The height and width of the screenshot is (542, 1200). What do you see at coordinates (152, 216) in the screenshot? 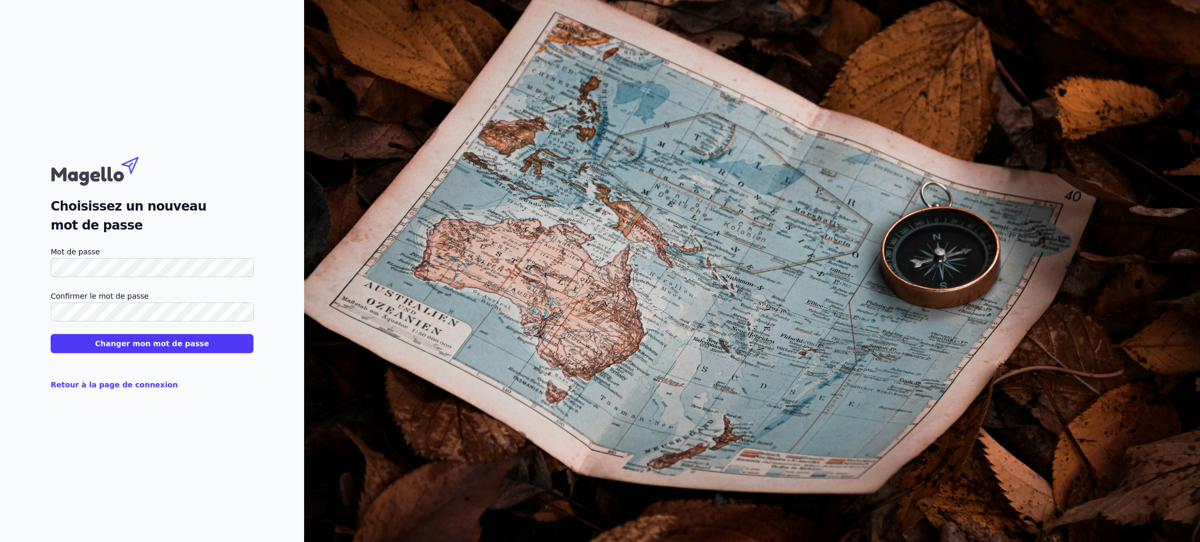
I see `h2: Choisissez un nouveau mot de passe` at bounding box center [152, 216].